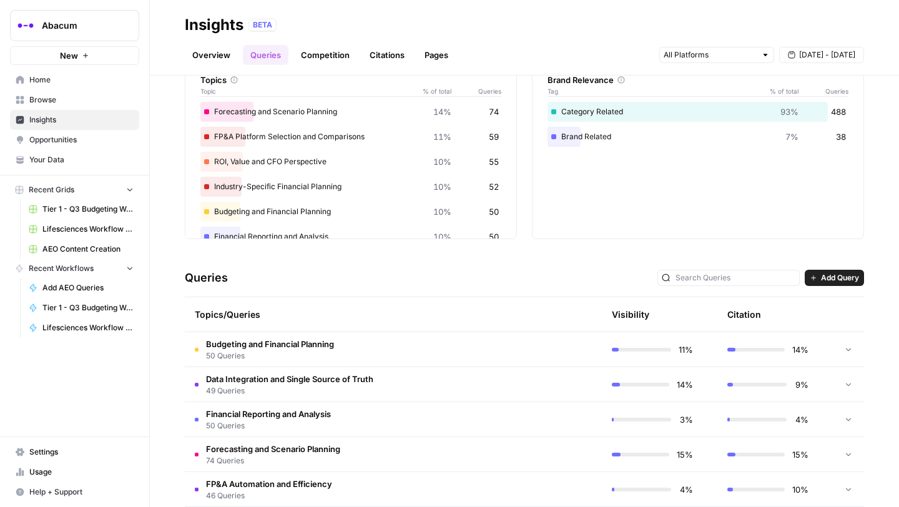 The height and width of the screenshot is (507, 899). Describe the element at coordinates (630, 315) in the screenshot. I see `div: Visibility` at that location.